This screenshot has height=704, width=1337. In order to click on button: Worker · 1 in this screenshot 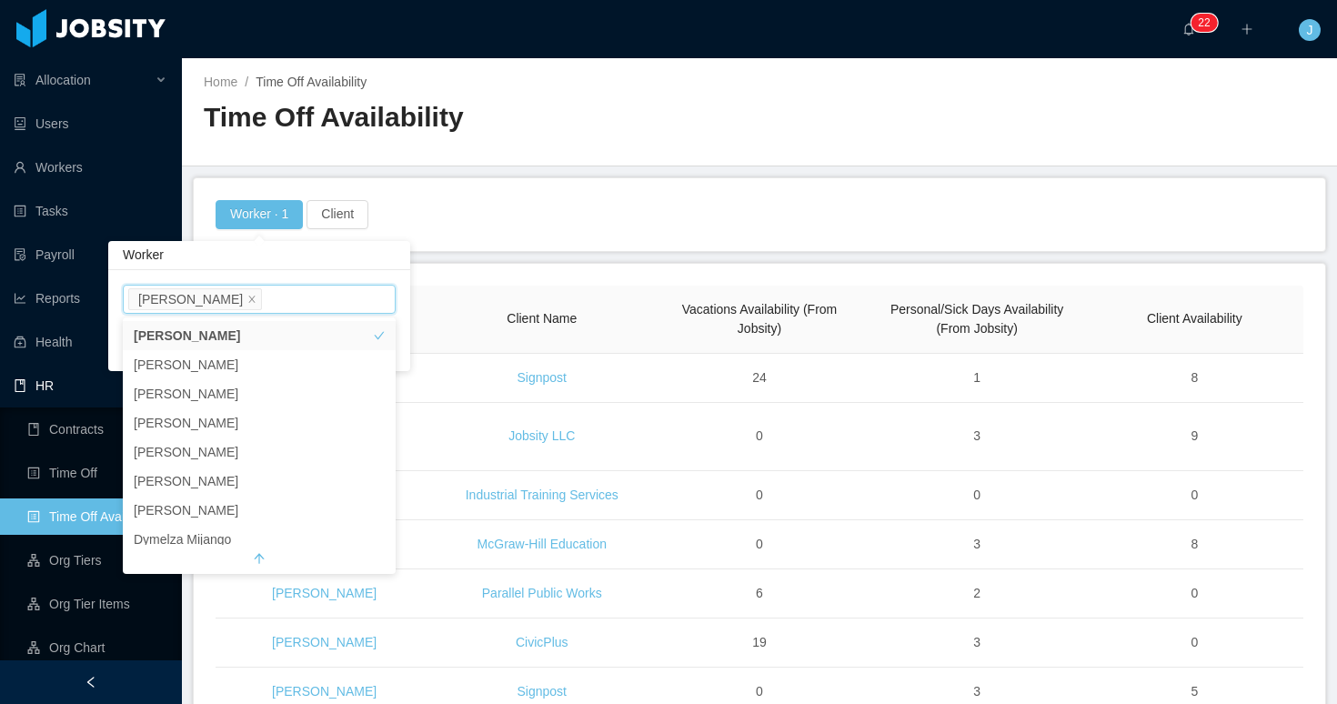, I will do `click(259, 215)`.